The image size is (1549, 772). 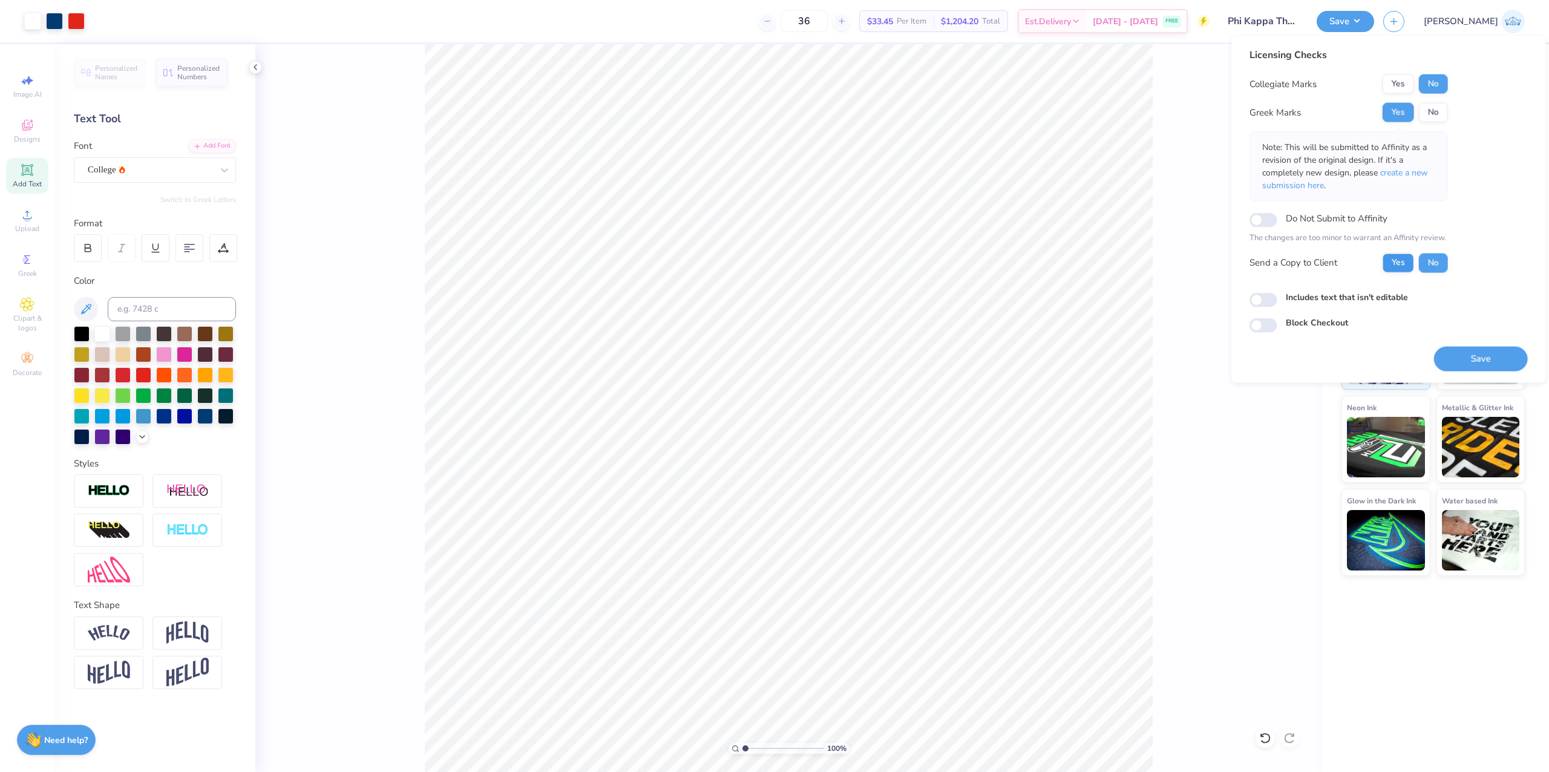 I want to click on span: FREE, so click(x=1172, y=21).